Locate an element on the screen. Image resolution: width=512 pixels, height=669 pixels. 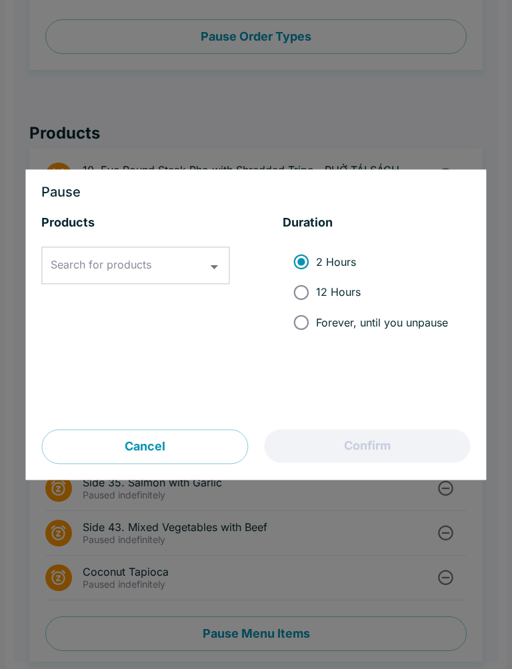
h5: Duration is located at coordinates (377, 223).